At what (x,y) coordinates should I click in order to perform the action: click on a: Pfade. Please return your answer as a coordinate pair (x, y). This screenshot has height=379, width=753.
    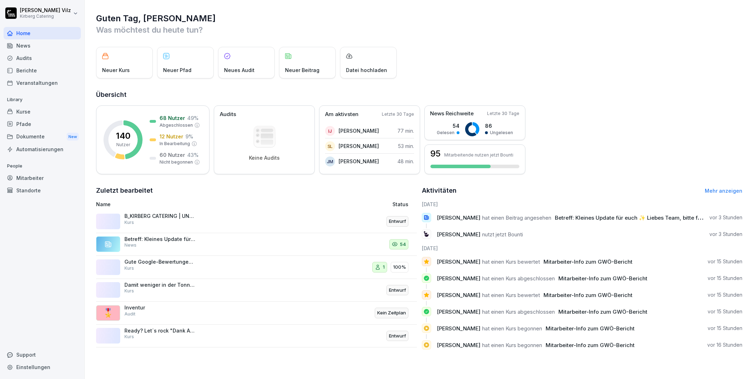
    Looking at the image, I should click on (42, 124).